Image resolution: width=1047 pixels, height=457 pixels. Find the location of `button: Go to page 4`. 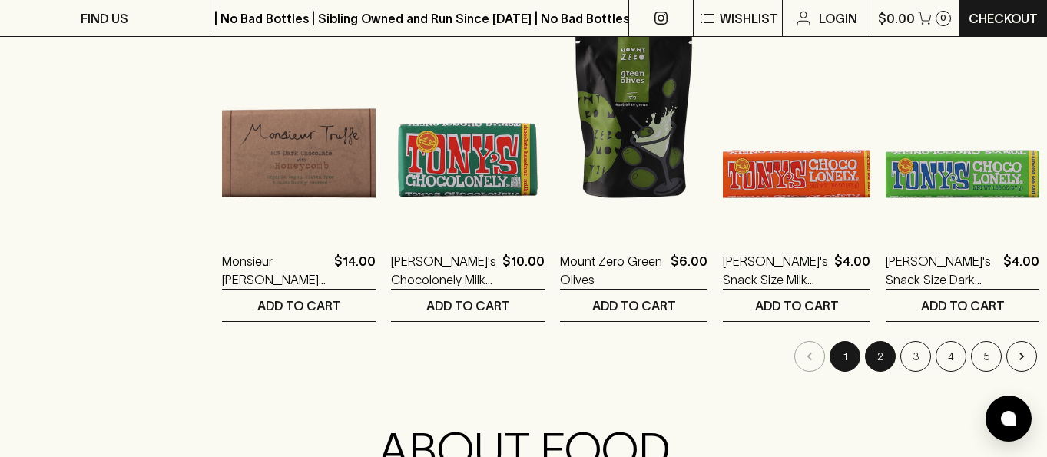

button: Go to page 4 is located at coordinates (951, 357).